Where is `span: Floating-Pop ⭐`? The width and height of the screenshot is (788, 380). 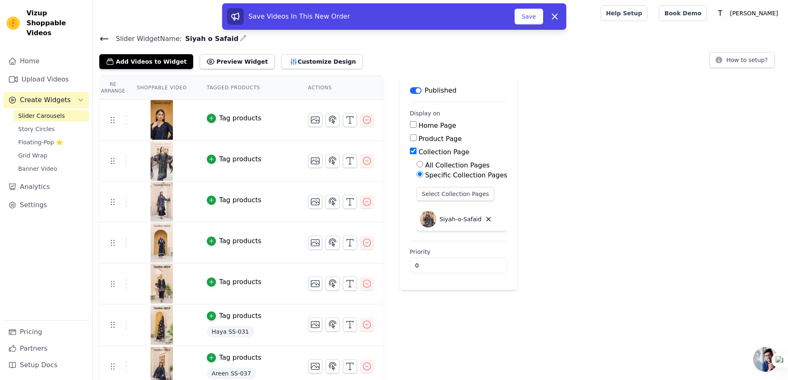
span: Floating-Pop ⭐ is located at coordinates (41, 142).